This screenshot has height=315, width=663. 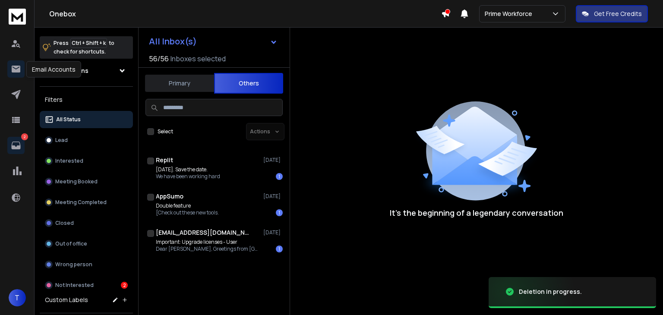 What do you see at coordinates (71, 244) in the screenshot?
I see `p: Out of office` at bounding box center [71, 244].